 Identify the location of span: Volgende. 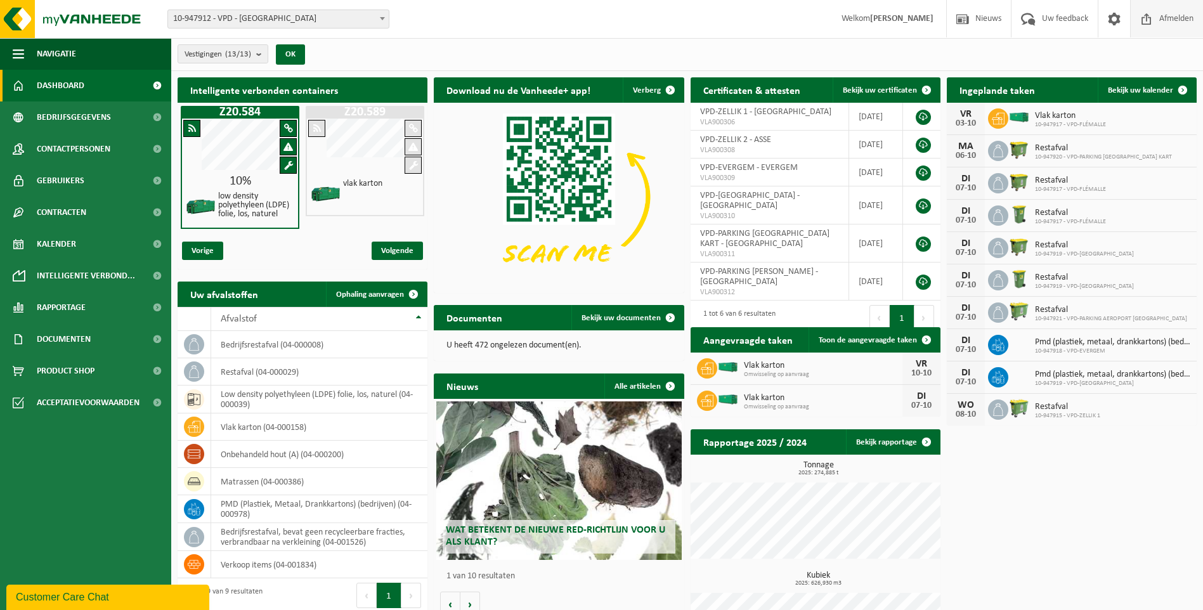
(397, 251).